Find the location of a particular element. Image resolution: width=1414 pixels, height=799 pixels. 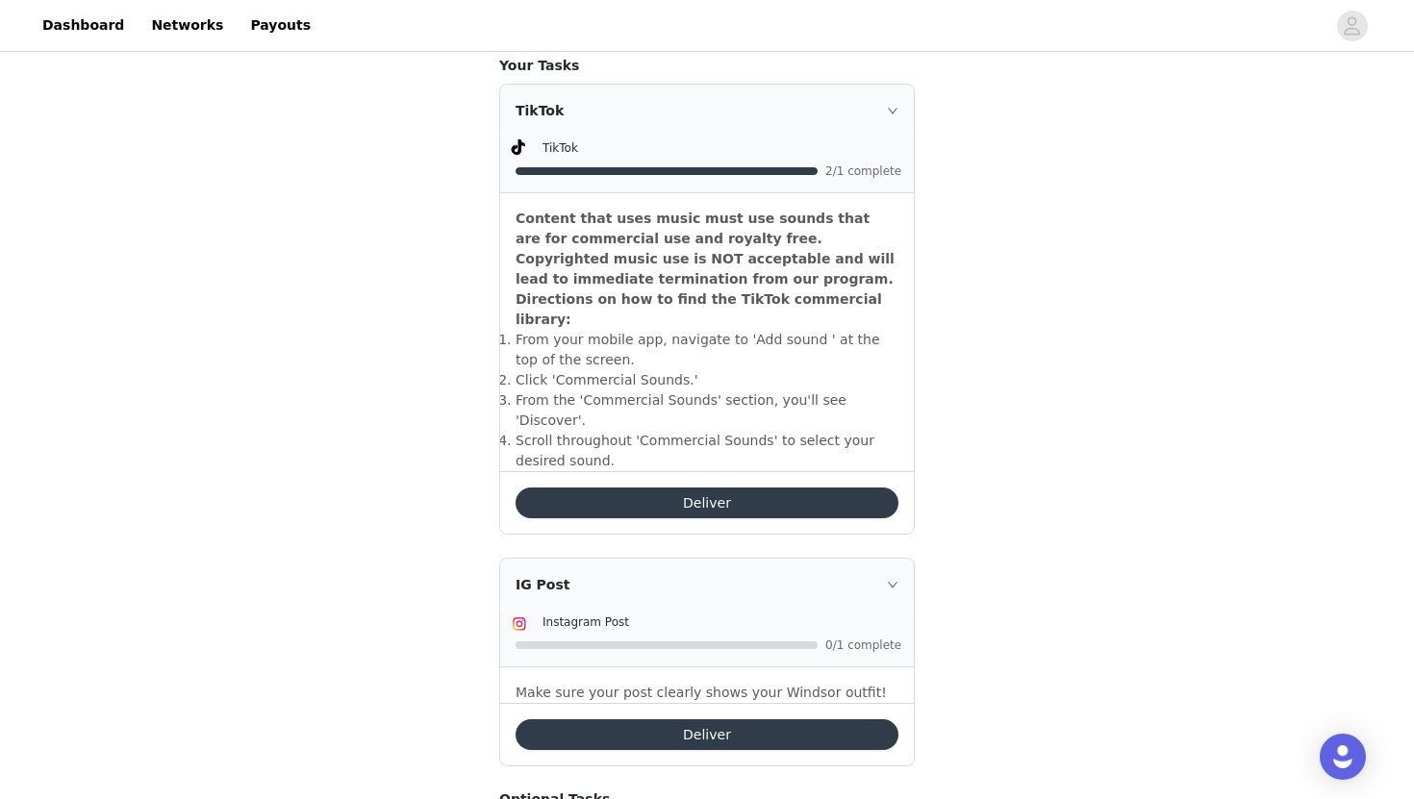

a: Networks is located at coordinates (187, 25).